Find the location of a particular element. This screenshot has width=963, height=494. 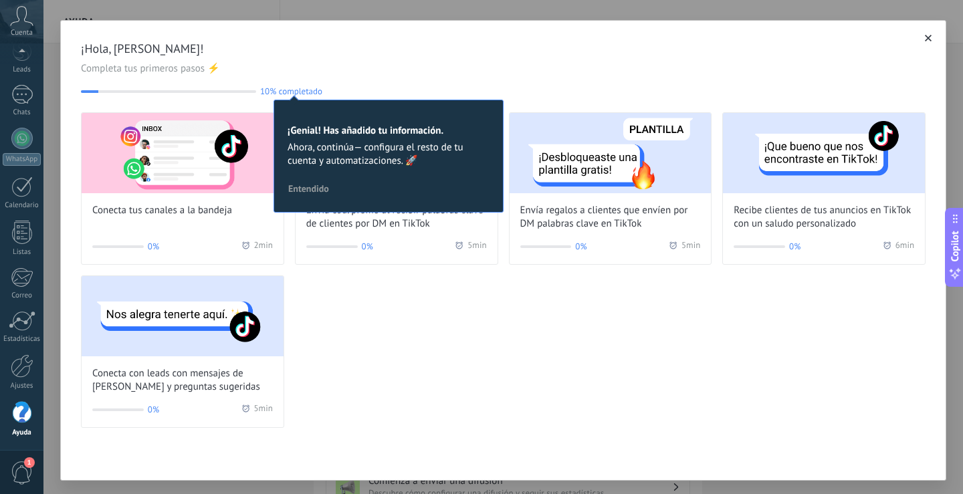

span: Ahora, continúa— configura el resto de tu cuenta y automatizaciones. 🚀 is located at coordinates (389, 155).